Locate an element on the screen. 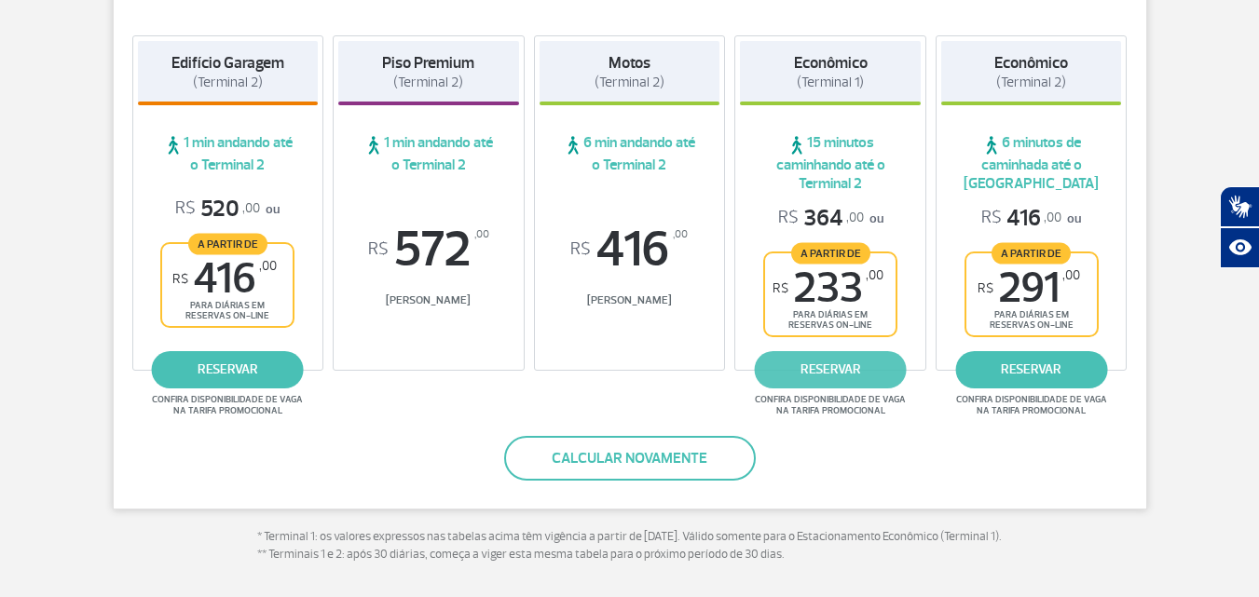 This screenshot has height=597, width=1259. span: 572 is located at coordinates (429, 250).